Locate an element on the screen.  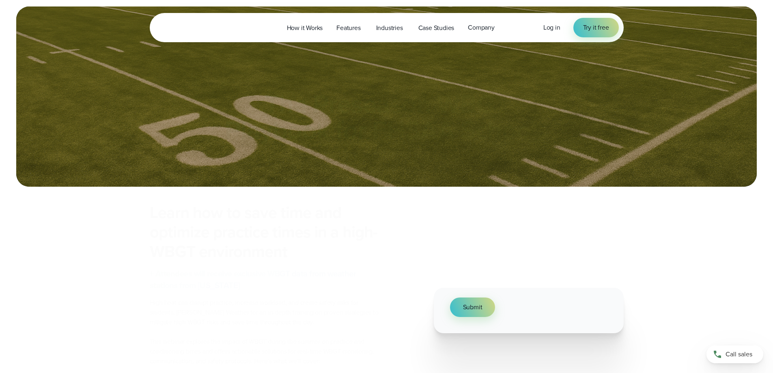
a: Try it free is located at coordinates (596, 28).